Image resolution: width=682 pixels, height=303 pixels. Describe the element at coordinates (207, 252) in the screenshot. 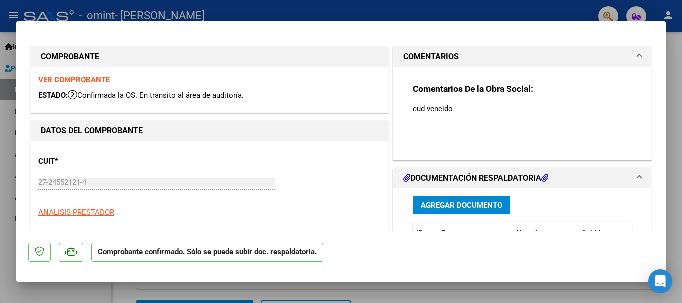

I see `p: Comprobante confirmado. Sólo se puede subir doc. respaldatoria.` at that location.